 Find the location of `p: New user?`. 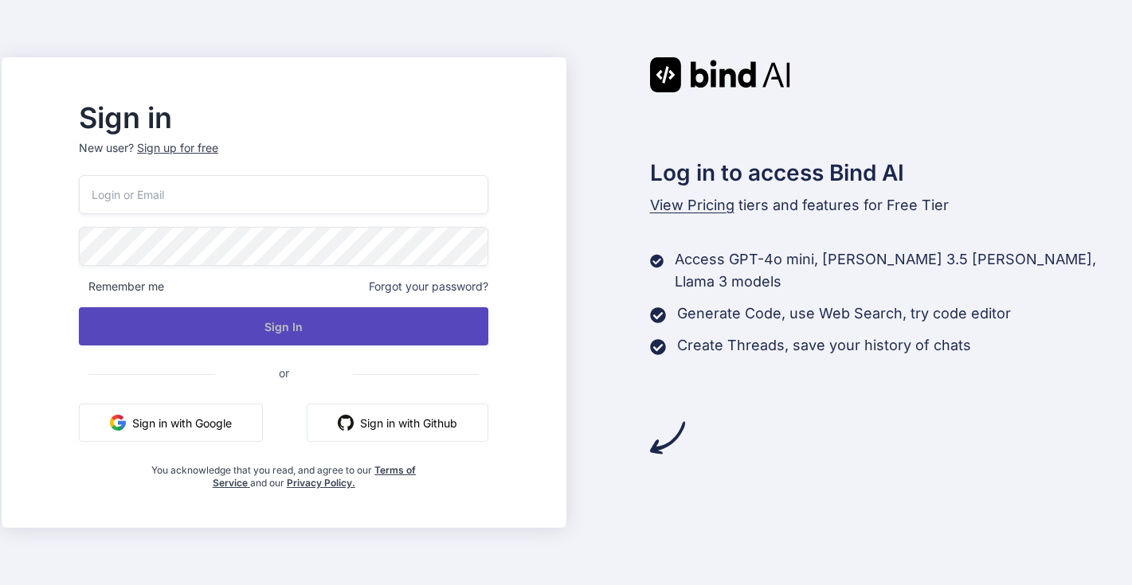

p: New user? is located at coordinates (284, 158).